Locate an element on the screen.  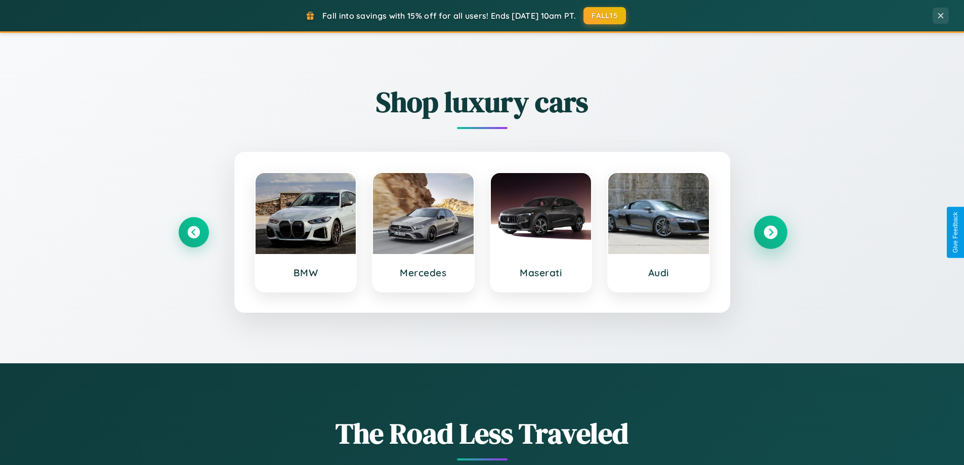
h3: Mercedes is located at coordinates (423, 273).